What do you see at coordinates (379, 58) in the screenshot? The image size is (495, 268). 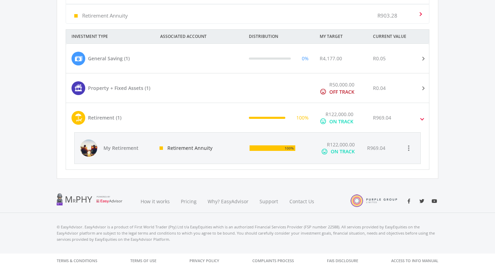 I see `div: R0.05` at bounding box center [379, 58].